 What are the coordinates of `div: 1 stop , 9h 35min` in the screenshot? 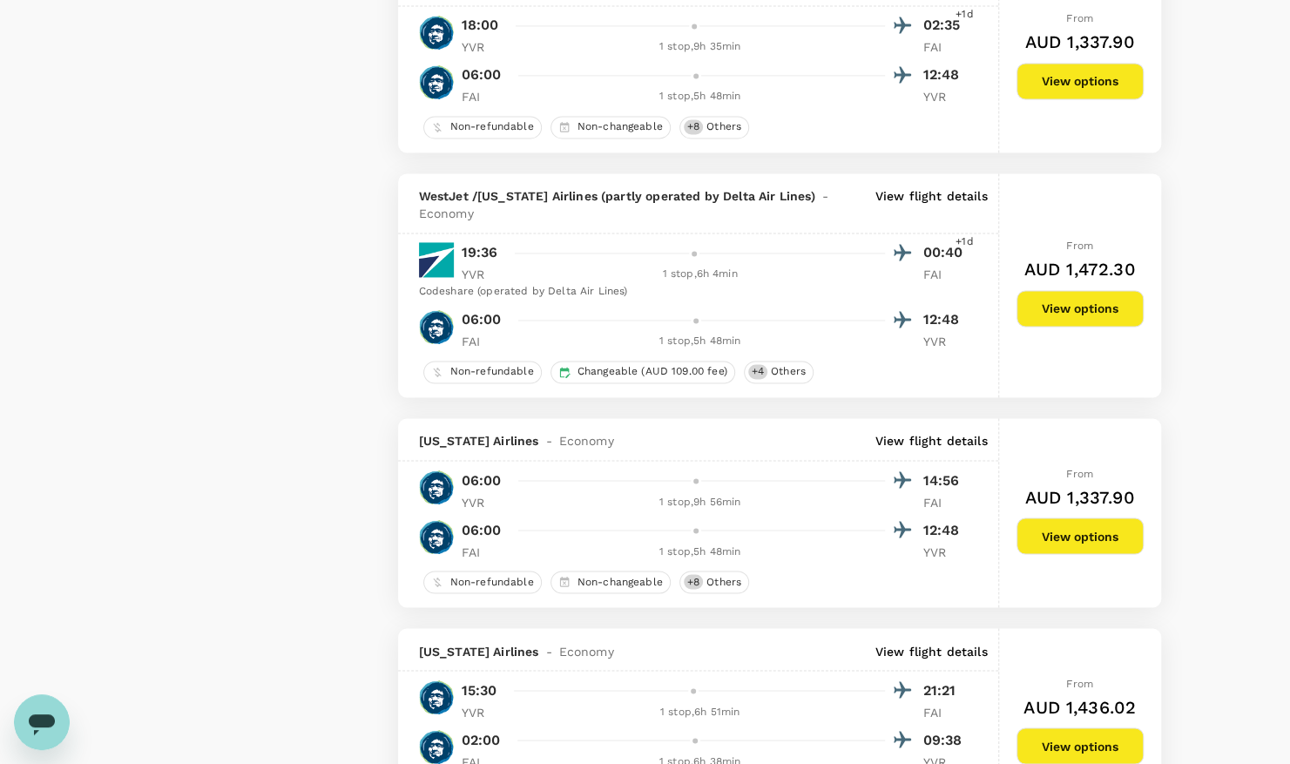 It's located at (700, 47).